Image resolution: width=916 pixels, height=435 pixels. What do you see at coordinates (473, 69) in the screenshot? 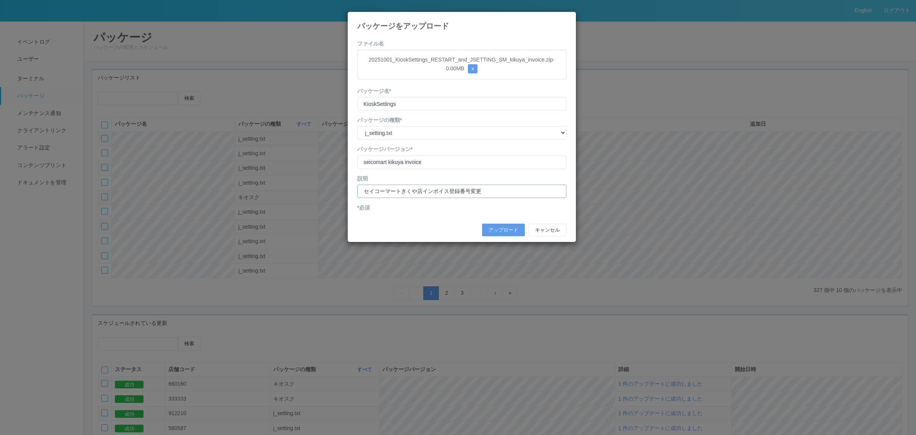
I see `button: x` at bounding box center [473, 69].